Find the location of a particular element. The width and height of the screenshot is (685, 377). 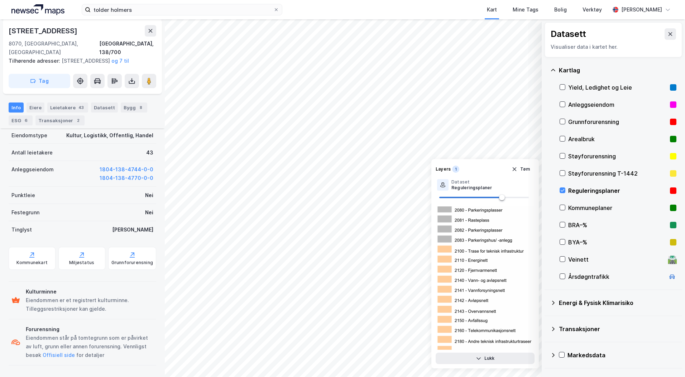

div: Veinett is located at coordinates (617, 259).